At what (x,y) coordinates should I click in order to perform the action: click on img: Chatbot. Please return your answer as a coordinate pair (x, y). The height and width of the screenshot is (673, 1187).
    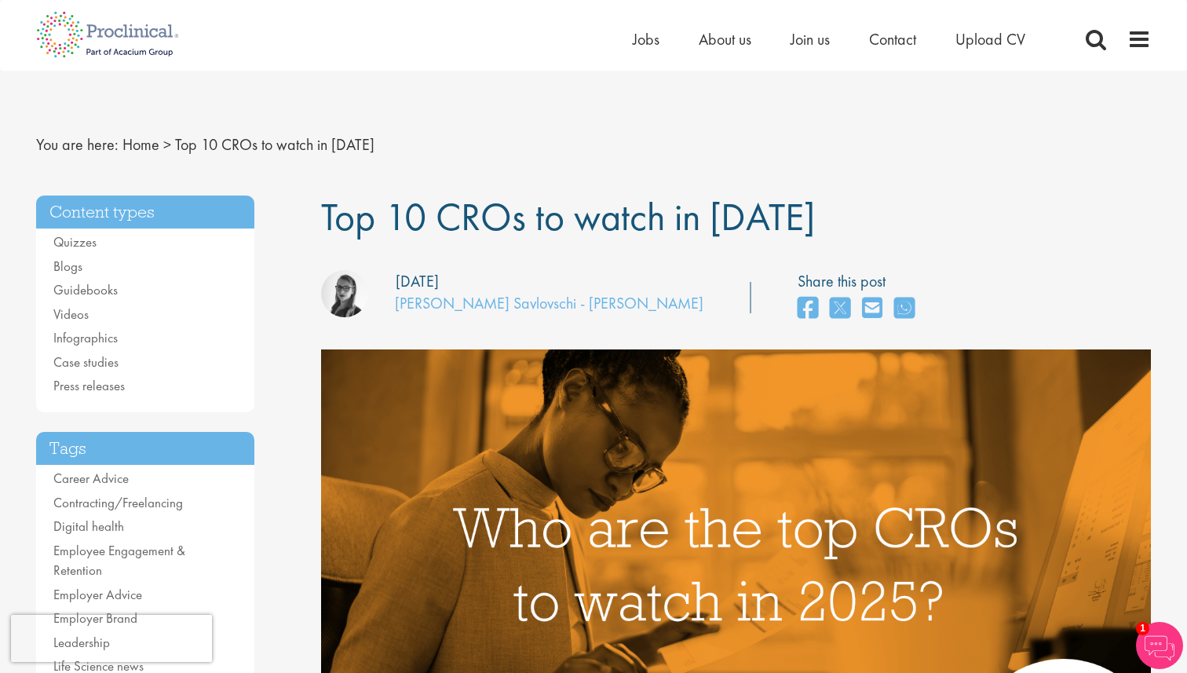
    Looking at the image, I should click on (1159, 645).